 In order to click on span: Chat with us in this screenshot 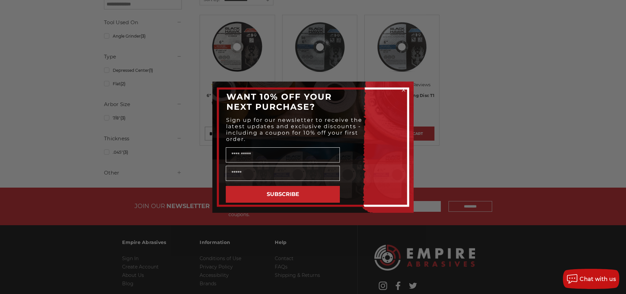, I will do `click(598, 279)`.